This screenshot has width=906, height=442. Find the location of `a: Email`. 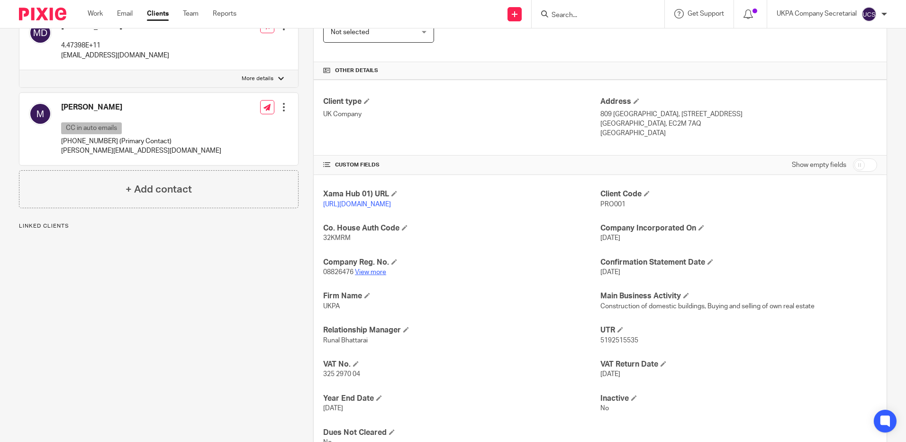

a: Email is located at coordinates (125, 14).